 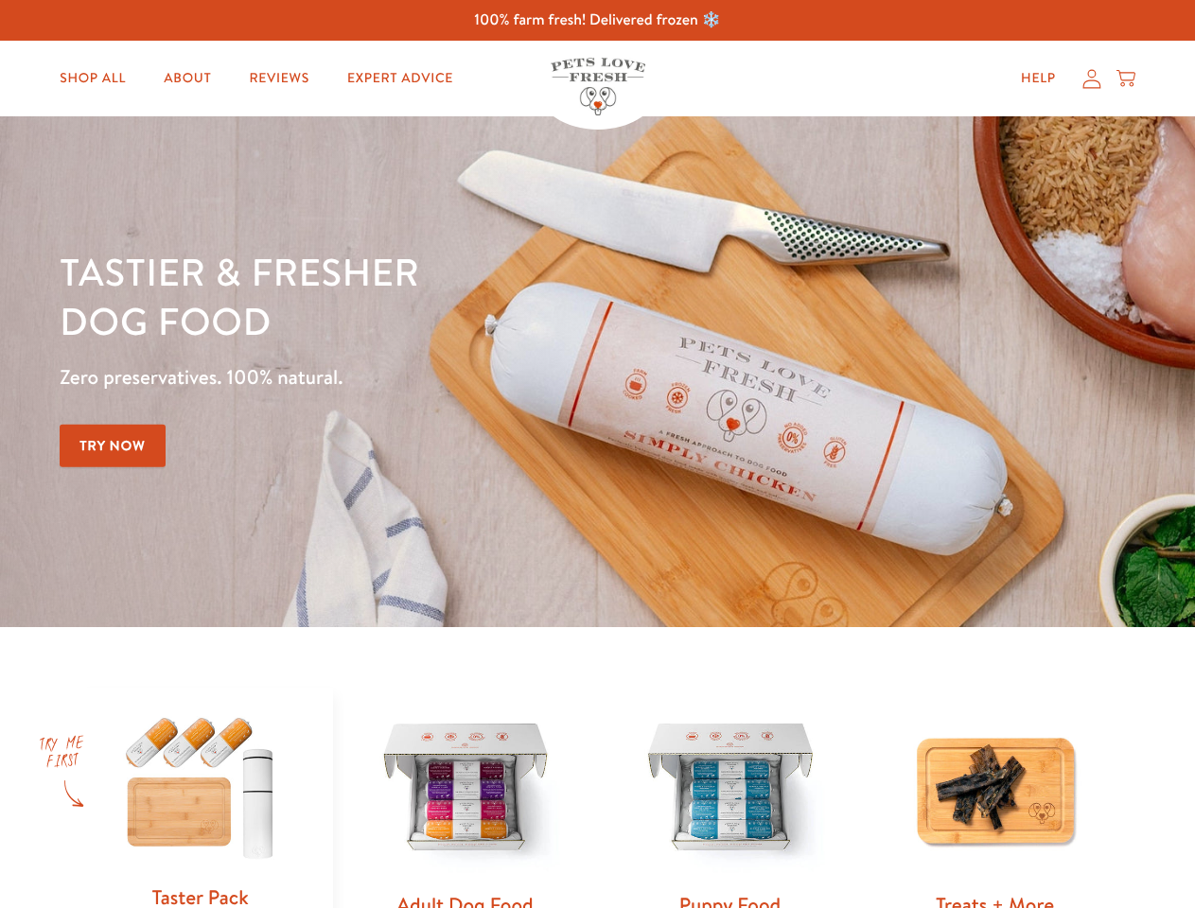 I want to click on a: About, so click(x=187, y=79).